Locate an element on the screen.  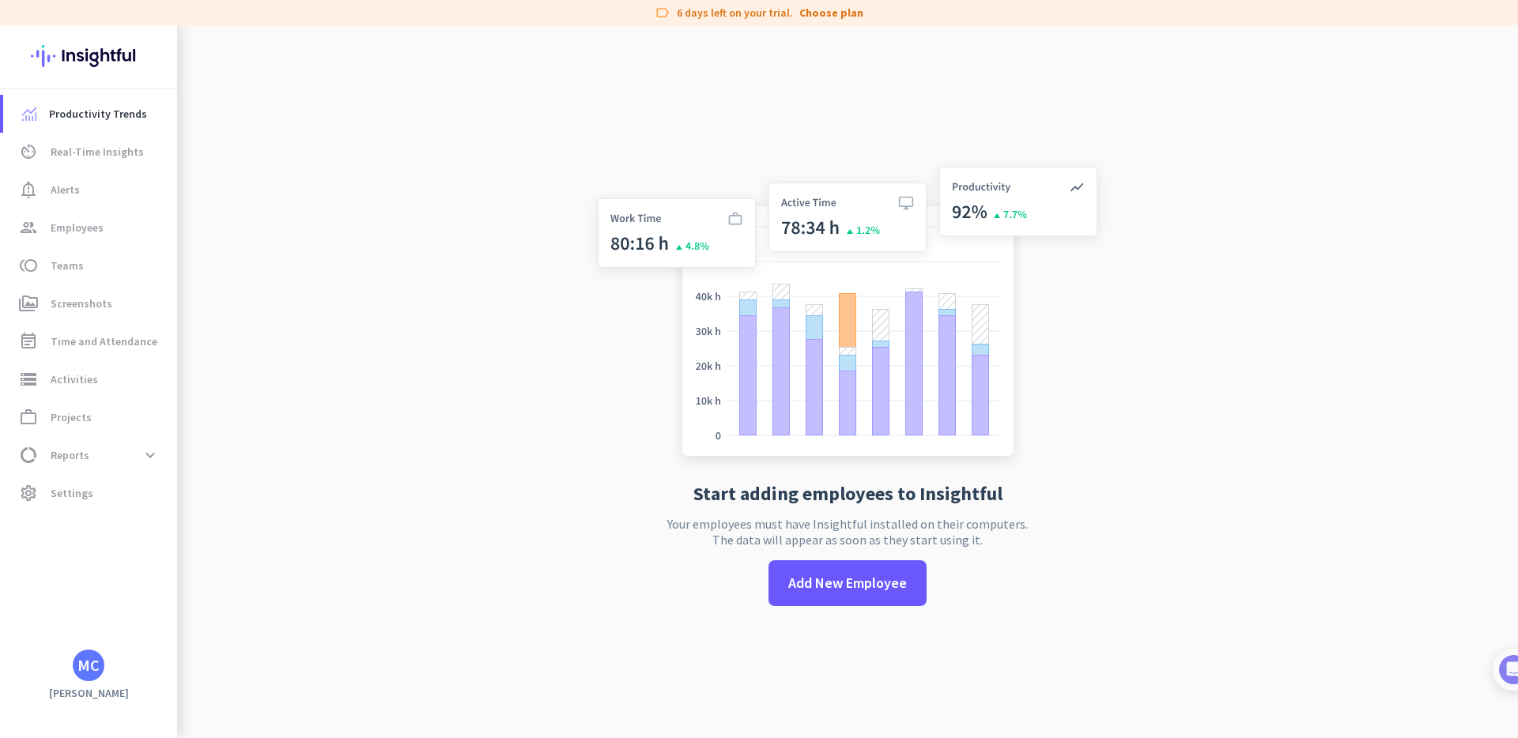
i: perm_media is located at coordinates (28, 304).